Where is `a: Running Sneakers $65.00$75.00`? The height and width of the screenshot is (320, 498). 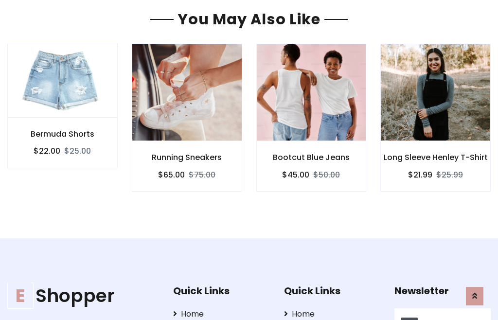
a: Running Sneakers $65.00$75.00 is located at coordinates (187, 117).